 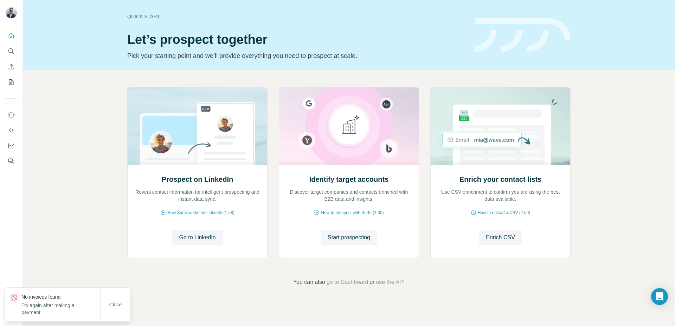 What do you see at coordinates (347, 282) in the screenshot?
I see `span: go to Dashboard` at bounding box center [347, 282].